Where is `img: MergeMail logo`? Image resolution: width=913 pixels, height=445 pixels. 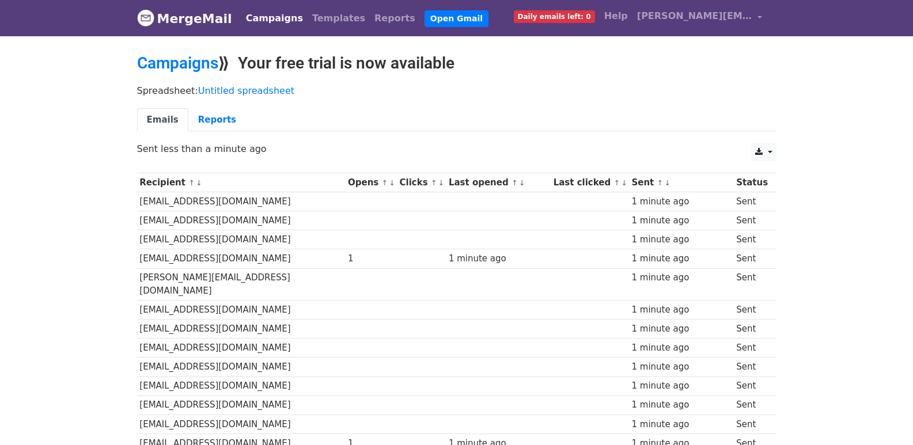 img: MergeMail logo is located at coordinates (146, 18).